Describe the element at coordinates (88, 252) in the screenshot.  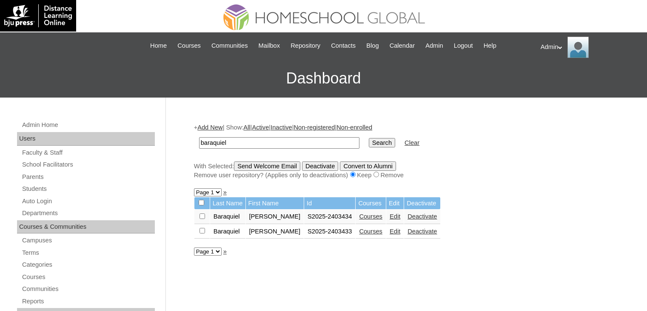
I see `a: Terms` at that location.